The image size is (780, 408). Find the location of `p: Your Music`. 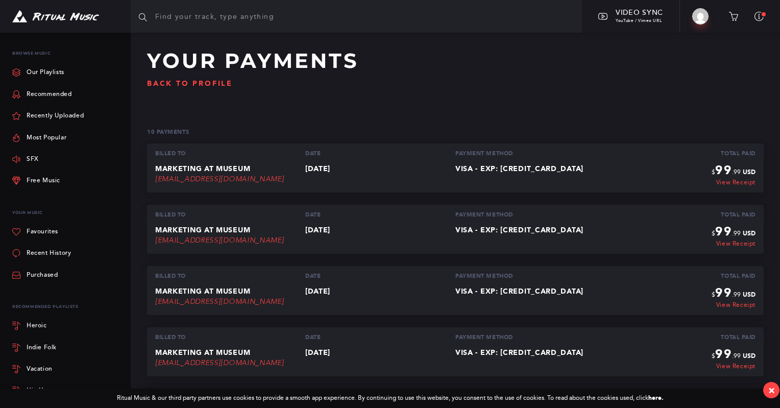

p: Your Music is located at coordinates (67, 212).